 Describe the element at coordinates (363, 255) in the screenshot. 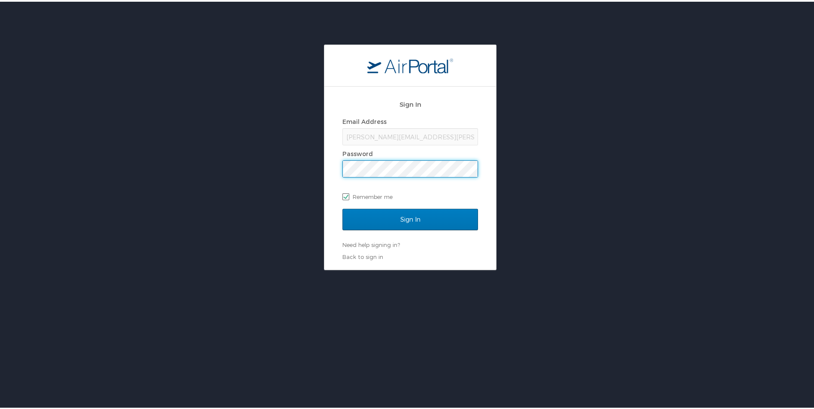

I see `a: Back to sign in` at that location.